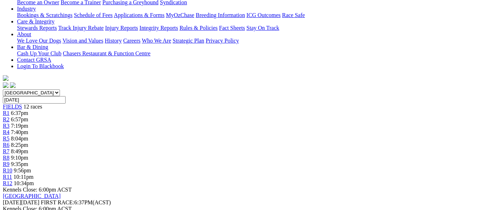 This screenshot has width=479, height=210. Describe the element at coordinates (20, 157) in the screenshot. I see `span: 9:10pm` at that location.